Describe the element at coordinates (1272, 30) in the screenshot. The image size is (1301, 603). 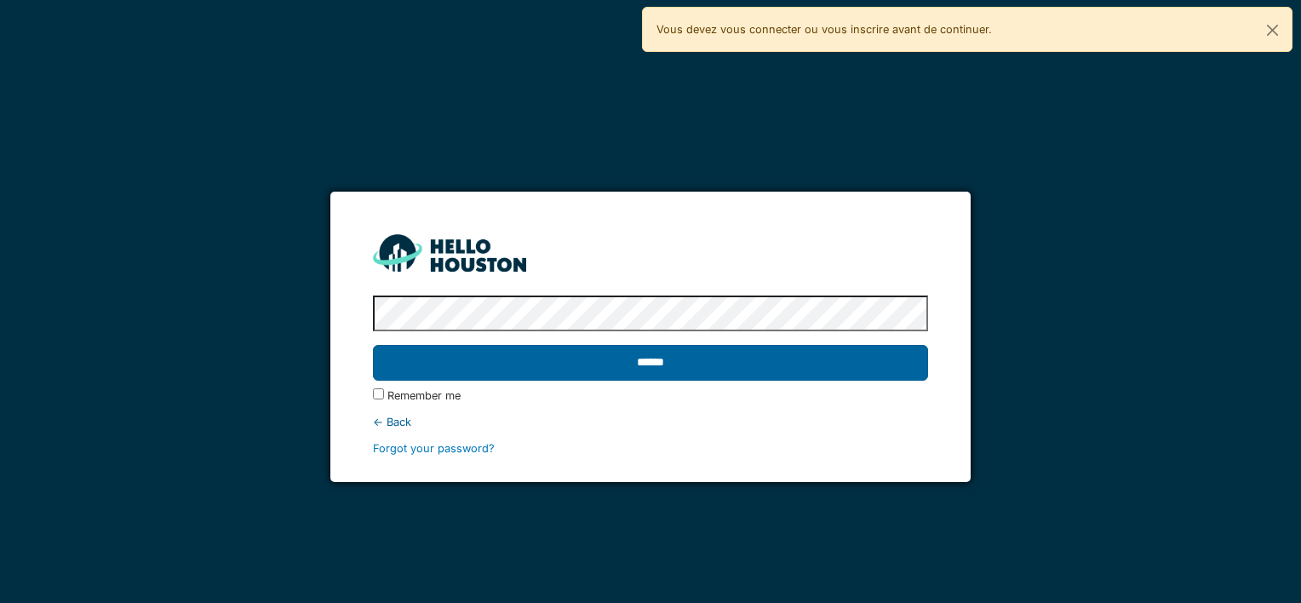
I see `button: Fermer` at that location.